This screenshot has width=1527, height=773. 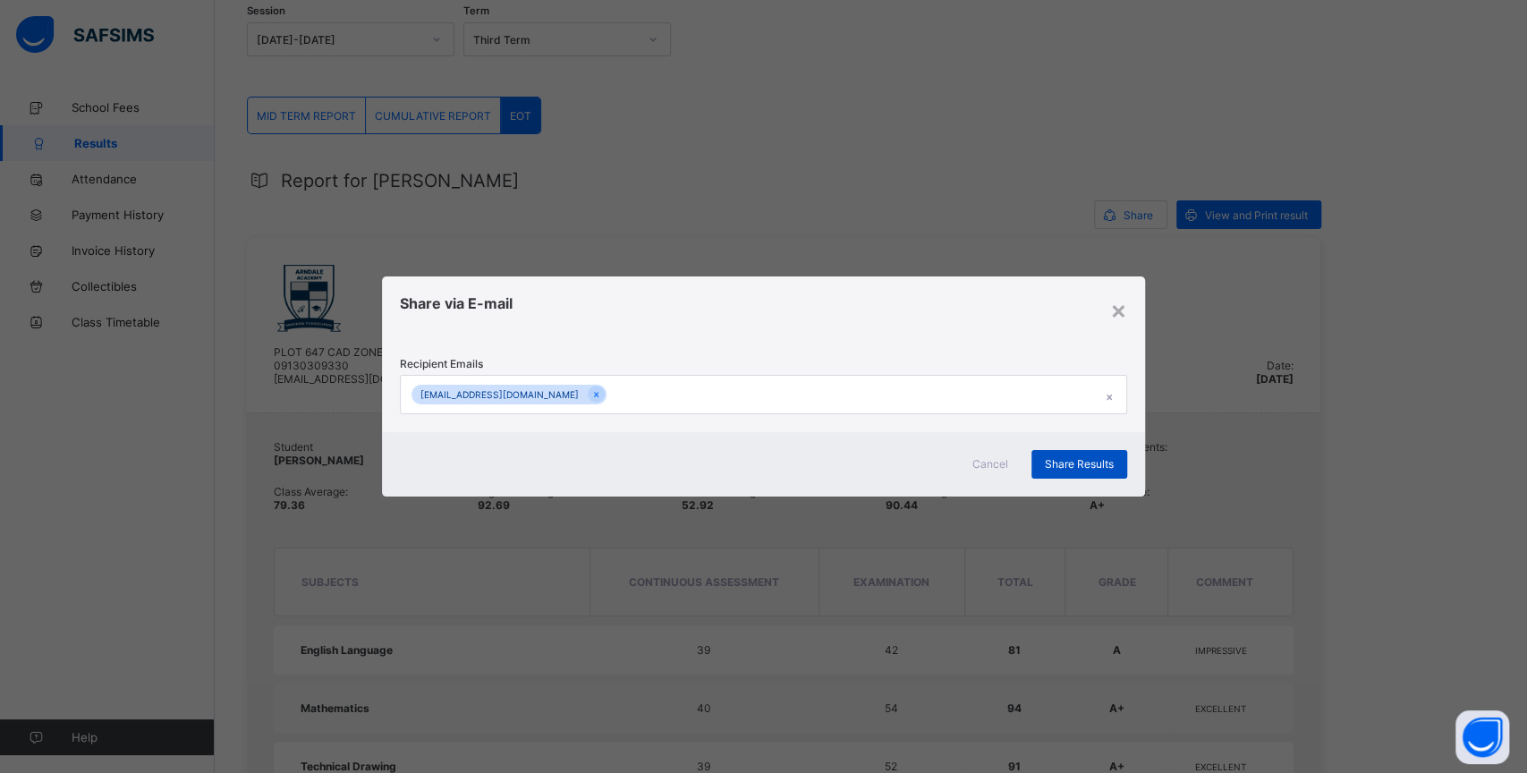 I want to click on button: Open asap, so click(x=1482, y=737).